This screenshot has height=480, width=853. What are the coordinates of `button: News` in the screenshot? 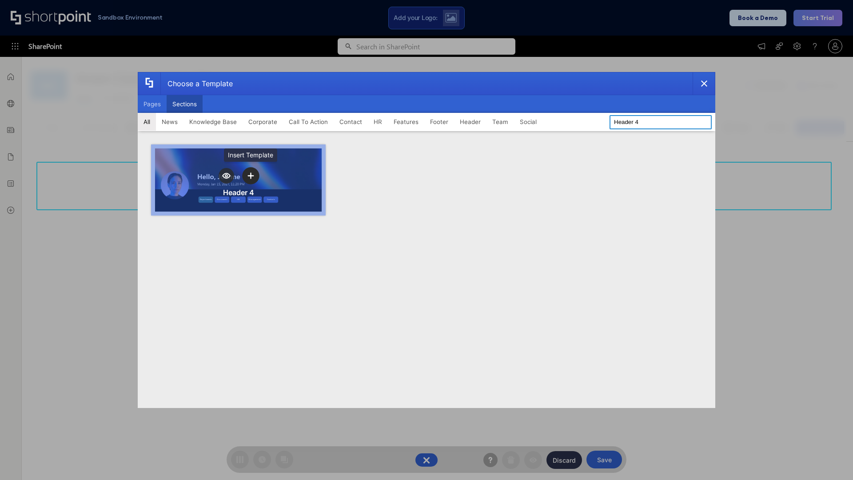 It's located at (170, 122).